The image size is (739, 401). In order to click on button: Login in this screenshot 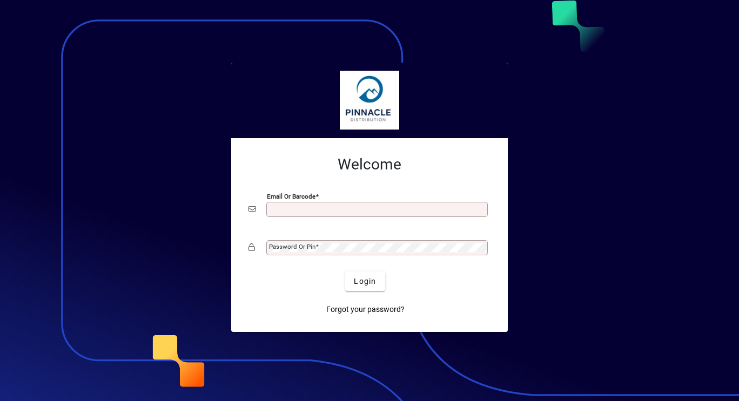, I will do `click(365, 281)`.